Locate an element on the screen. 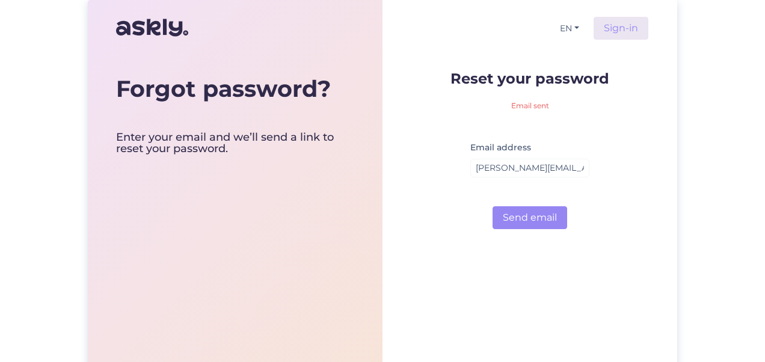  button: Send email is located at coordinates (530, 218).